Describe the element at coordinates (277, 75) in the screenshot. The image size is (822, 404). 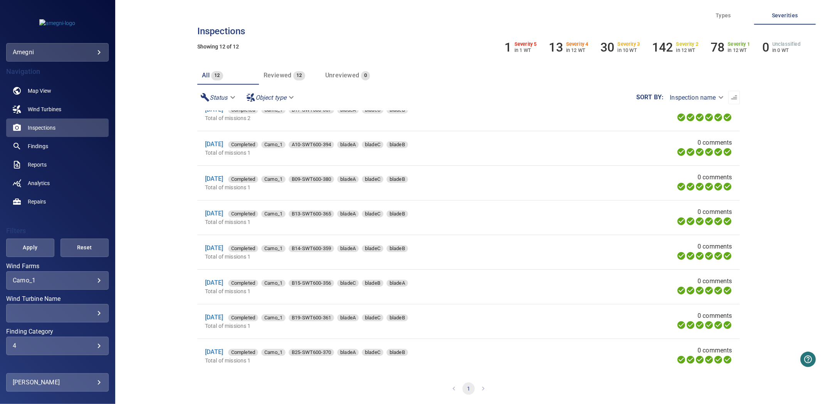
I see `span: Reviewed` at that location.